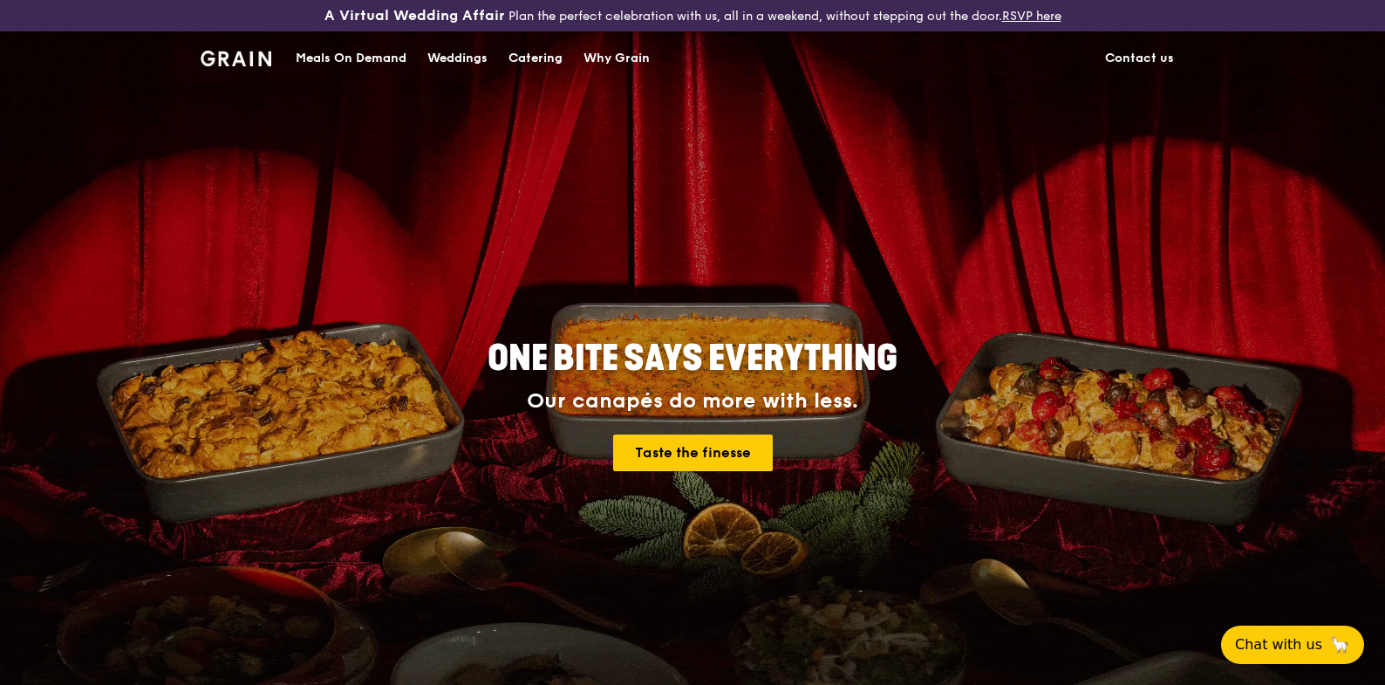 Image resolution: width=1385 pixels, height=685 pixels. I want to click on img: Grain, so click(236, 58).